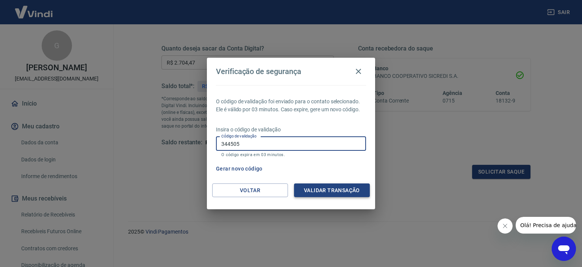 This screenshot has width=582, height=267. I want to click on p: Insira o código de validação, so click(291, 129).